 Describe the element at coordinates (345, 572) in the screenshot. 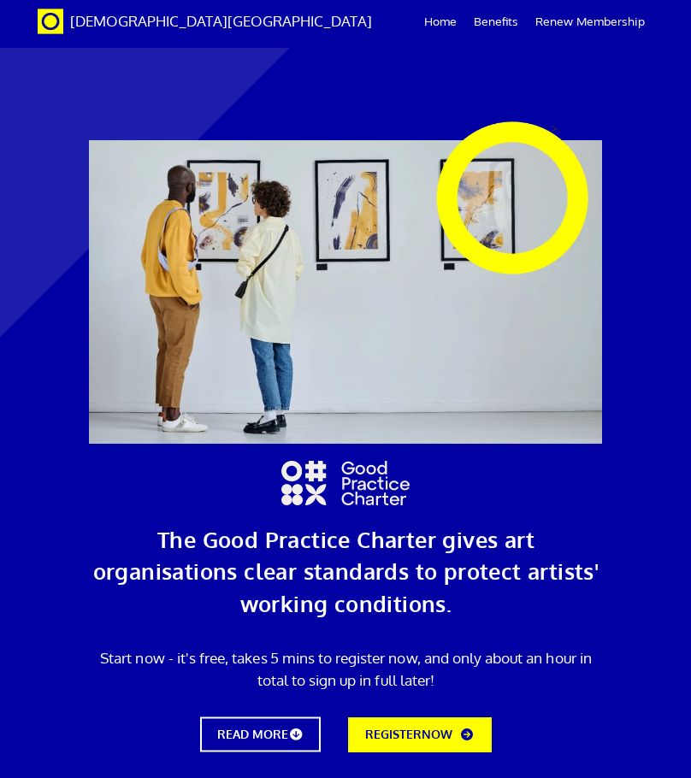

I see `h1: The Good Practice Charter gives art organisations clear standards to protect artists' working con...` at that location.